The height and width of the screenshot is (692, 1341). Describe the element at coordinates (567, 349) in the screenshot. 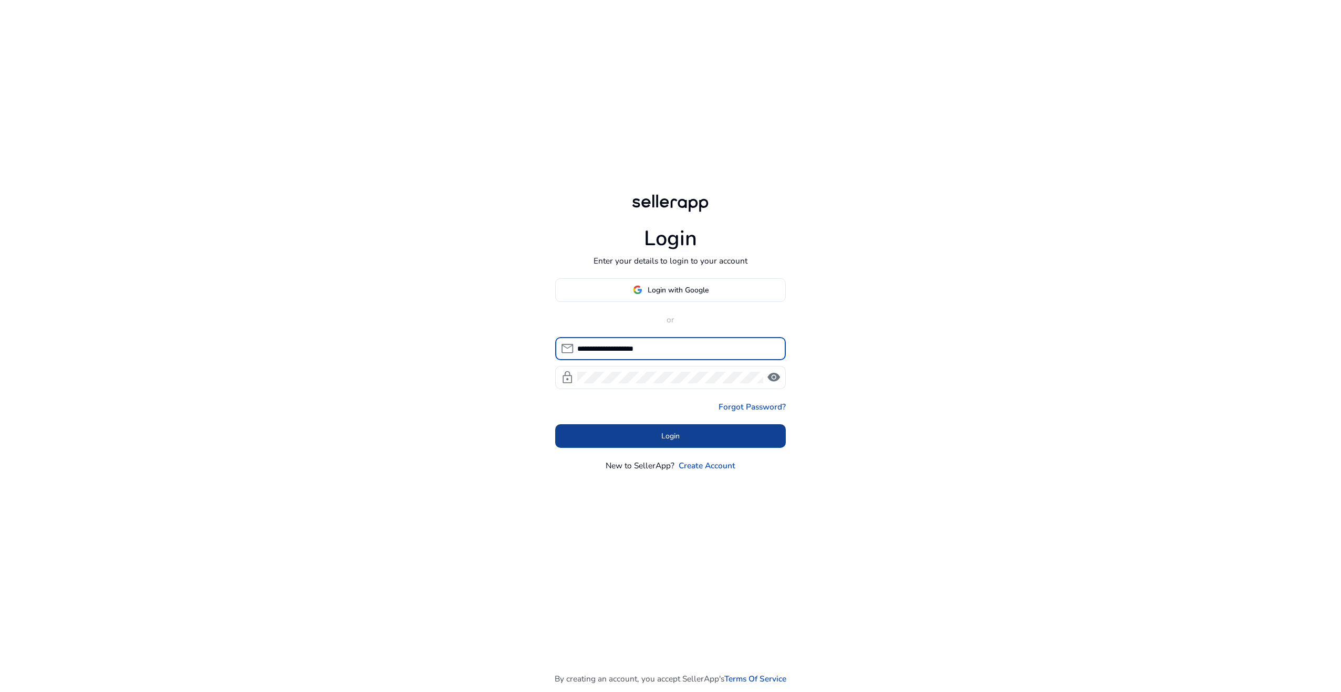

I see `span: mail` at that location.